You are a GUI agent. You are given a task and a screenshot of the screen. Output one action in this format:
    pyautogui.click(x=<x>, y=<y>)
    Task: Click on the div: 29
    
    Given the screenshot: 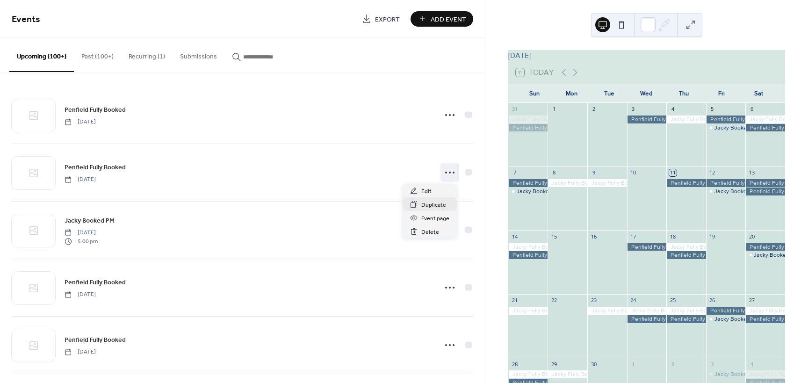 What is the action you would take?
    pyautogui.click(x=554, y=364)
    